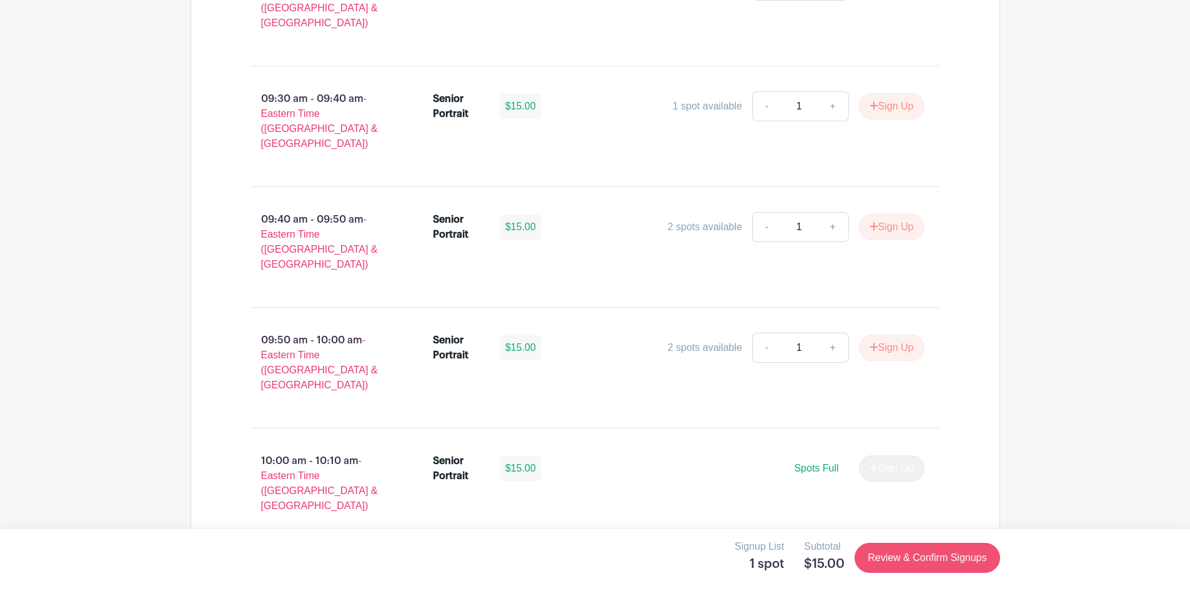 Image resolution: width=1190 pixels, height=591 pixels. Describe the element at coordinates (759, 564) in the screenshot. I see `h5: 1 spot` at that location.